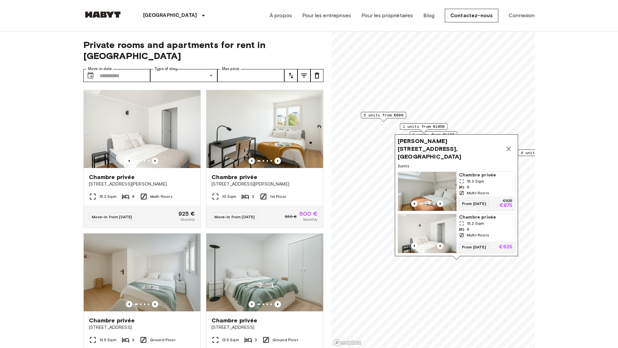 Image resolution: width=618 pixels, height=348 pixels. Describe the element at coordinates (166, 69) in the screenshot. I see `label: Type of stay` at that location.